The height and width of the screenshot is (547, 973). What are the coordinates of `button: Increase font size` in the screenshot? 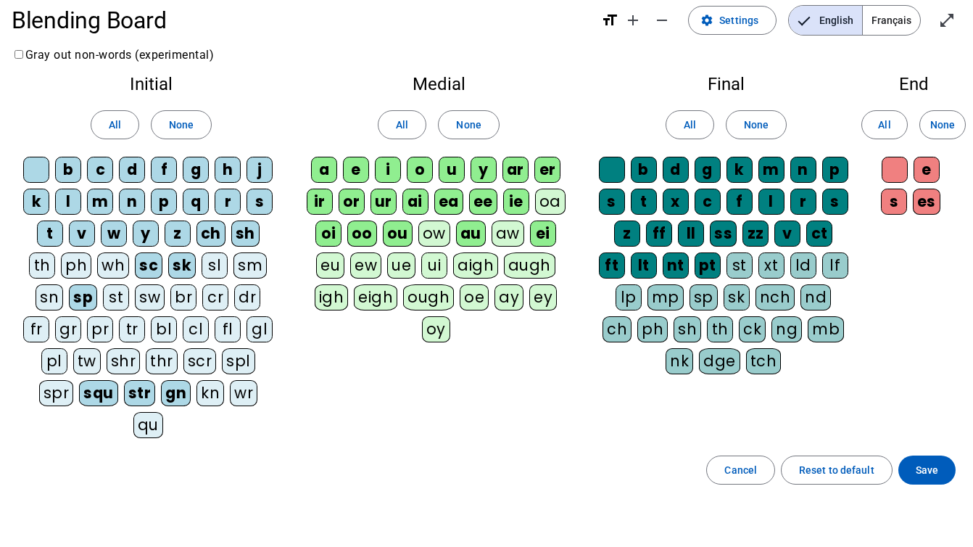 It's located at (633, 20).